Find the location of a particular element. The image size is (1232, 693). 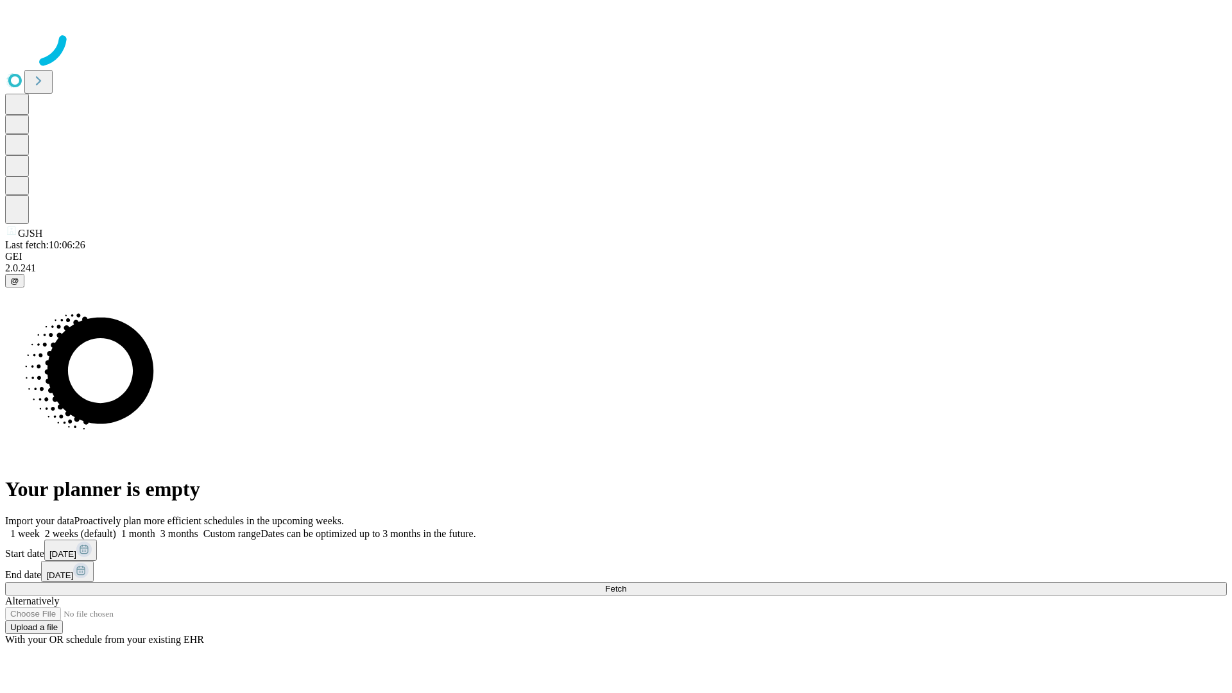

span: 1 week is located at coordinates (25, 533).